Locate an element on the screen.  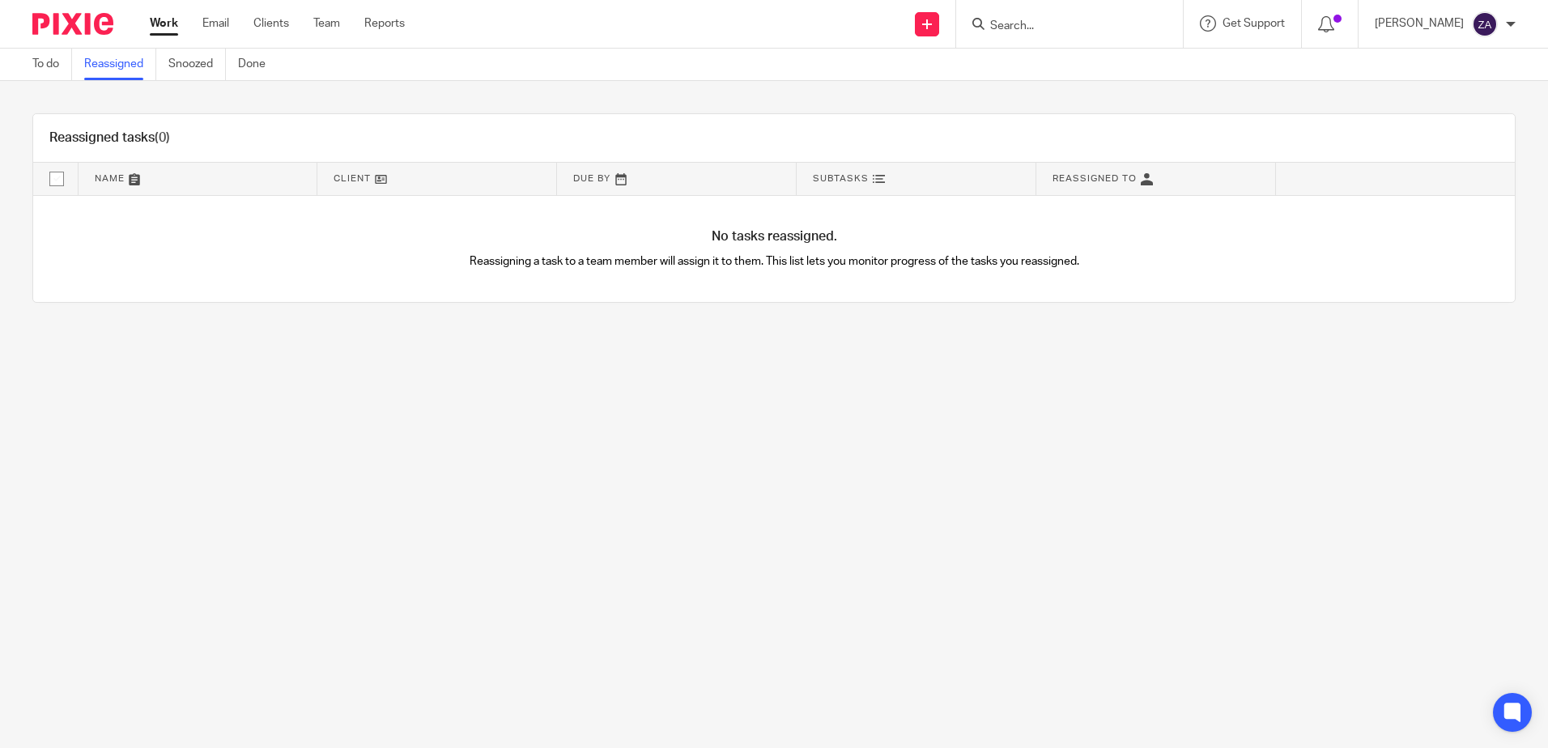
a: Done is located at coordinates (257, 64).